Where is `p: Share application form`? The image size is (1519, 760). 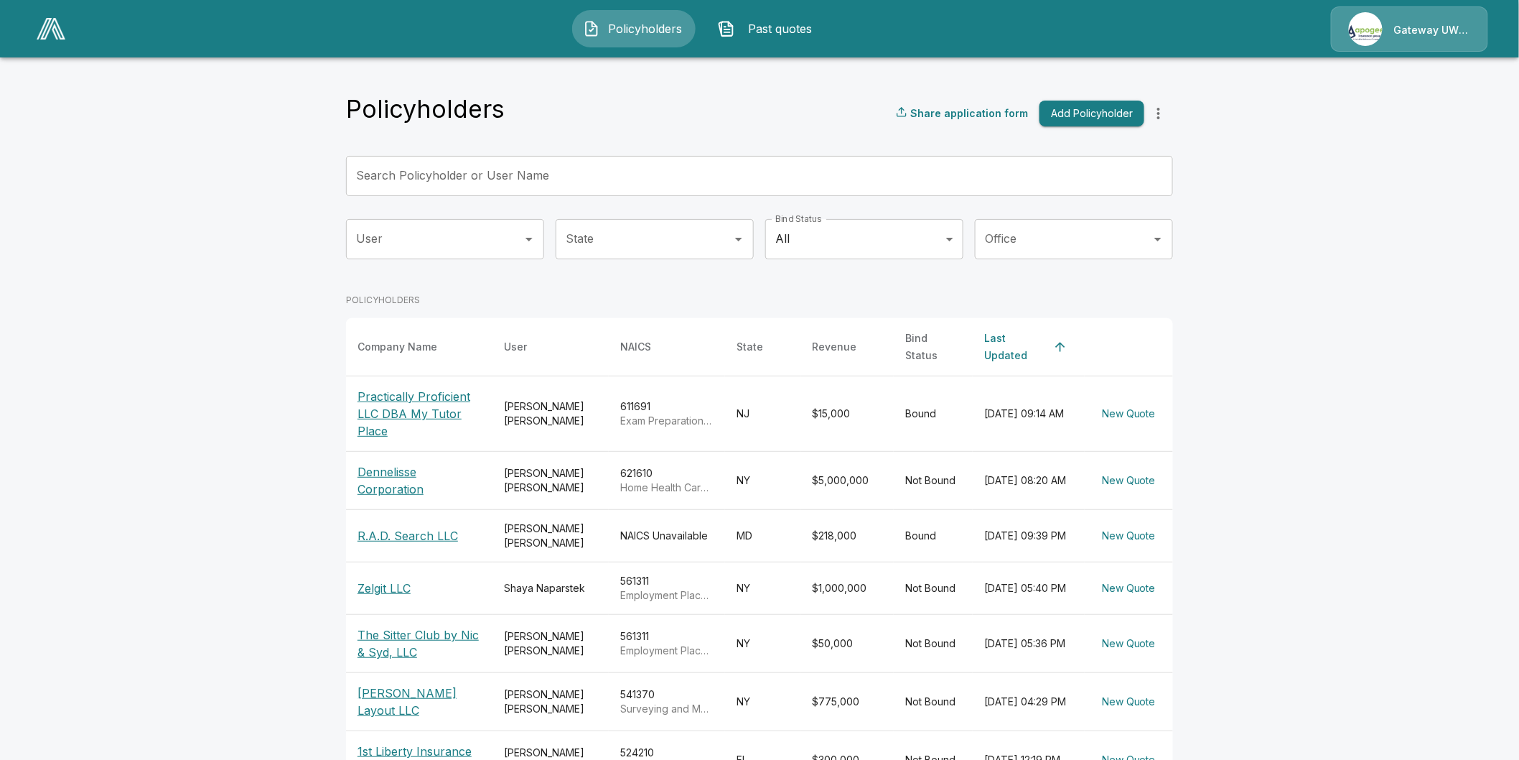
p: Share application form is located at coordinates (969, 113).